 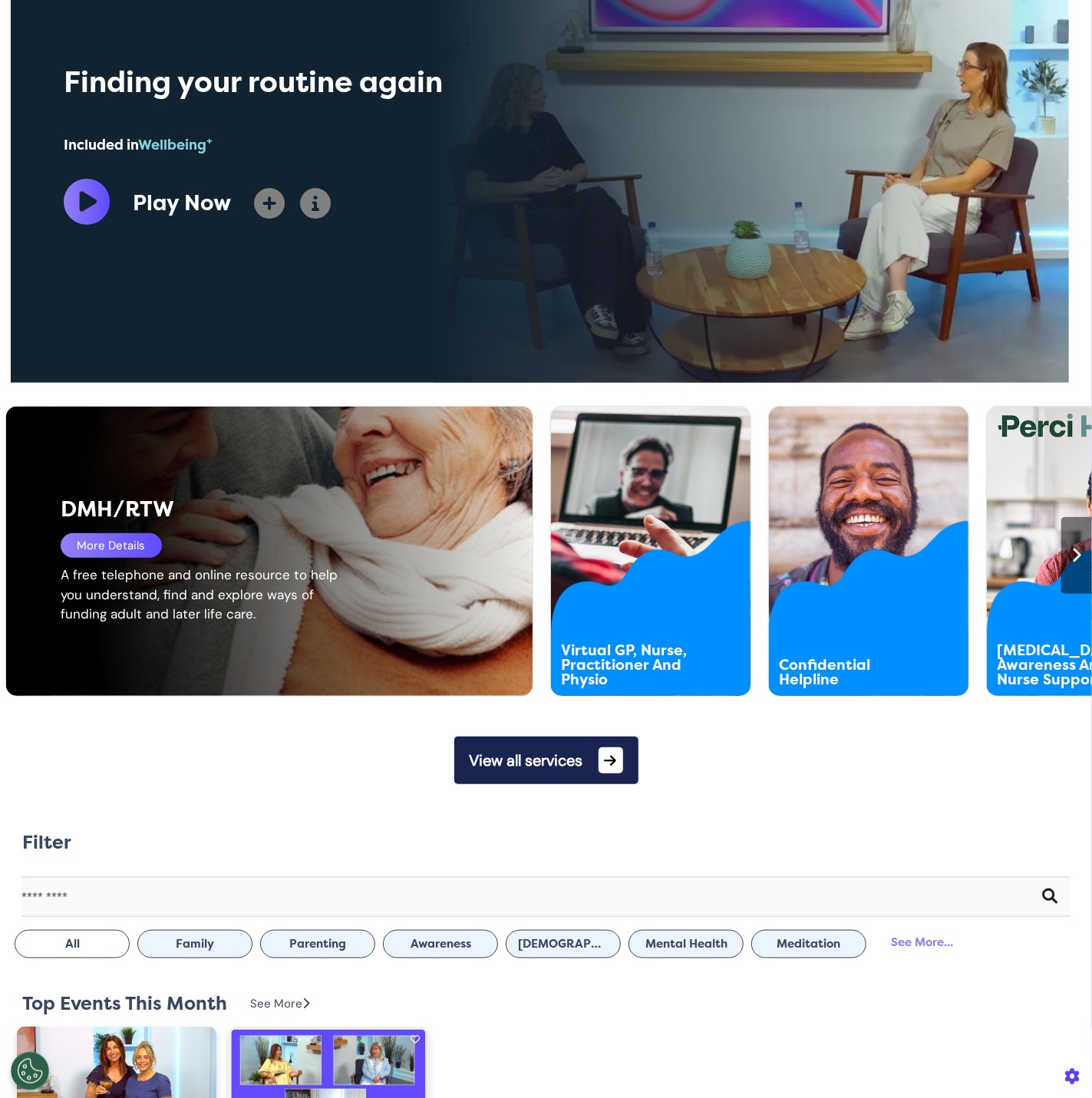 What do you see at coordinates (182, 204) in the screenshot?
I see `div: Play Now` at bounding box center [182, 204].